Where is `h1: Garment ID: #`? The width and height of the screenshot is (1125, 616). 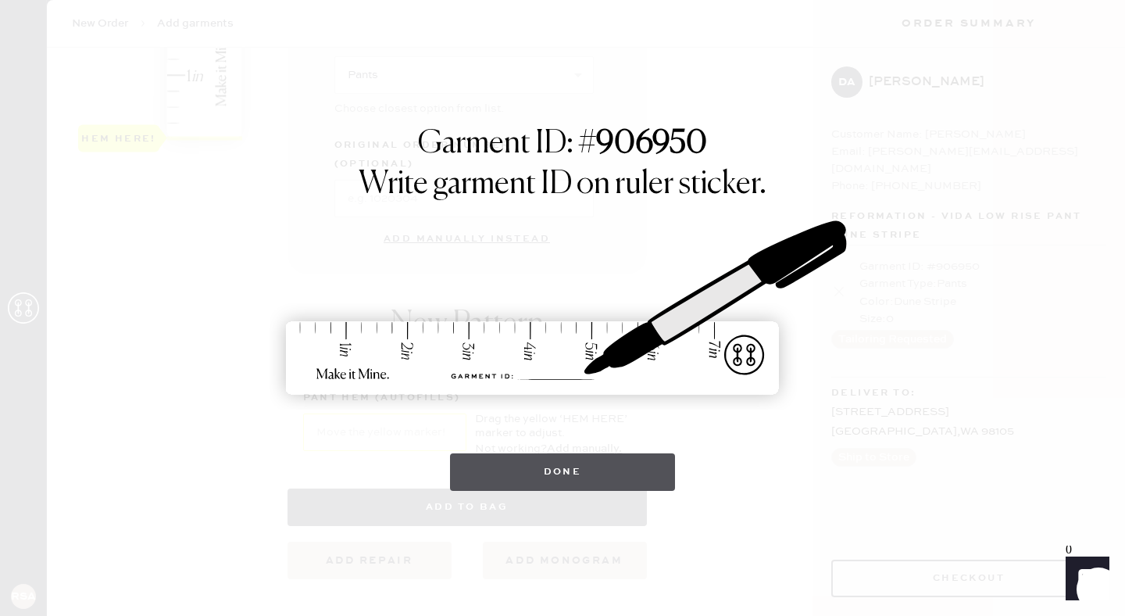 h1: Garment ID: # is located at coordinates (563, 145).